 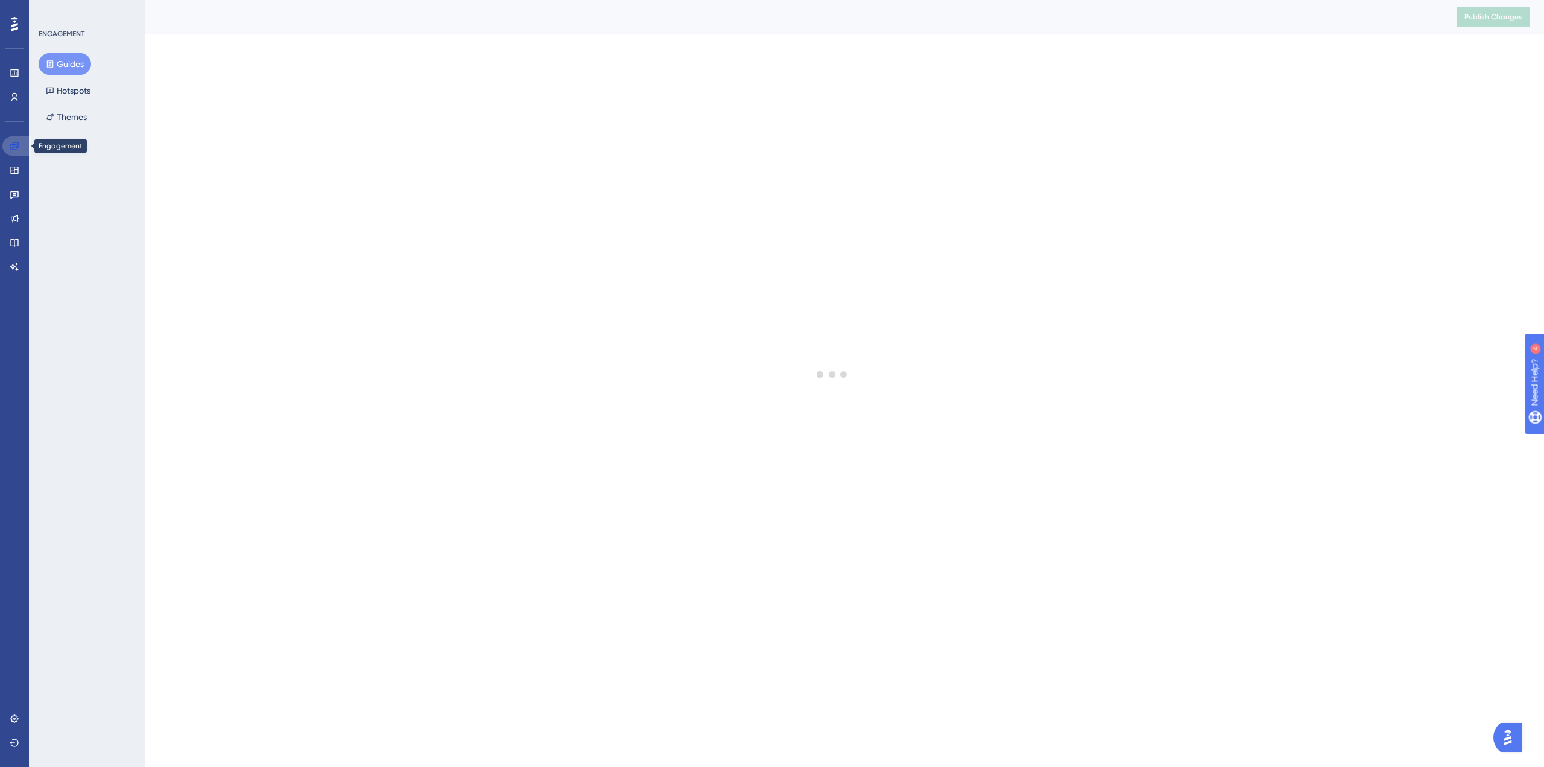 What do you see at coordinates (68, 90) in the screenshot?
I see `button: Hotspots` at bounding box center [68, 90].